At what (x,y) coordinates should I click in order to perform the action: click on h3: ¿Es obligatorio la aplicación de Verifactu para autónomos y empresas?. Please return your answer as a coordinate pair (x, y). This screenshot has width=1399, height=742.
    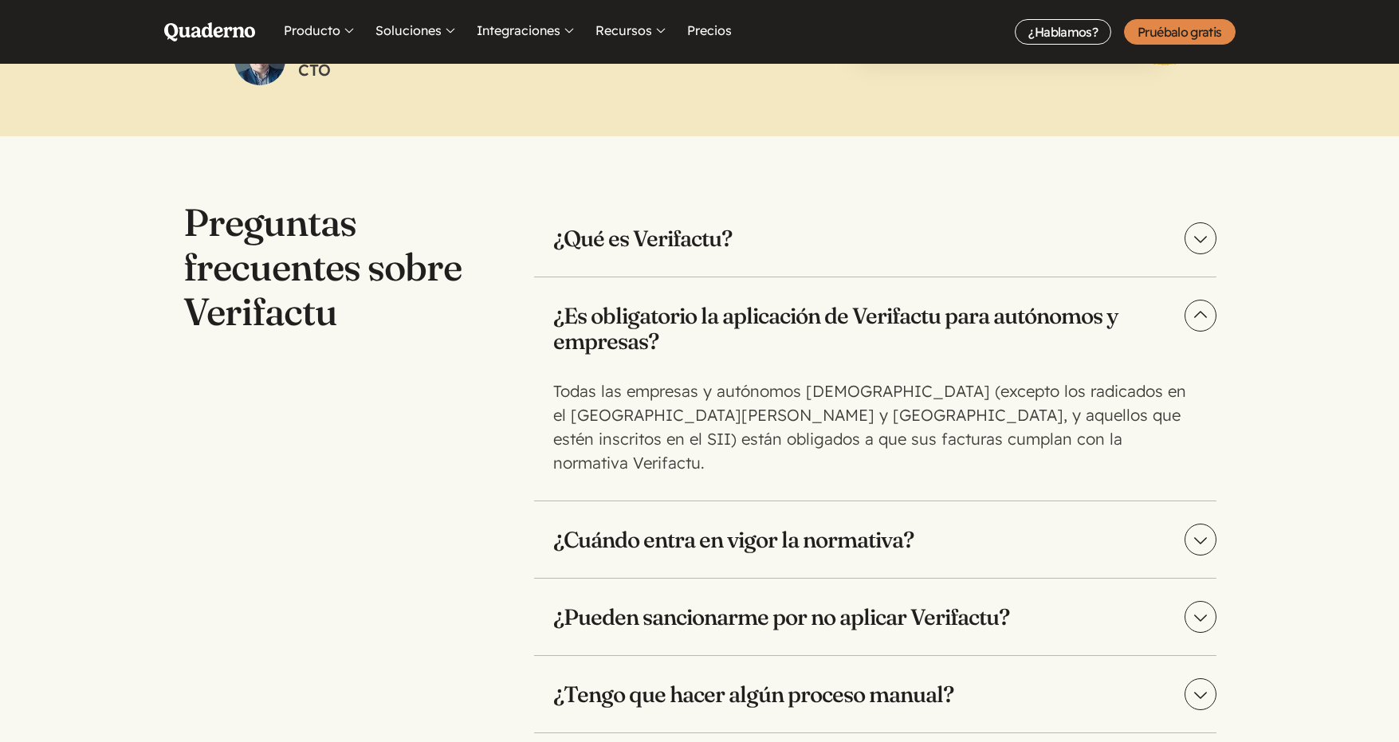
    Looking at the image, I should click on (875, 328).